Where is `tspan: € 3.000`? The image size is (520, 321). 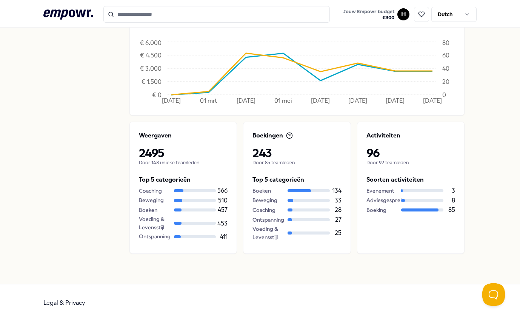 tspan: € 3.000 is located at coordinates (151, 68).